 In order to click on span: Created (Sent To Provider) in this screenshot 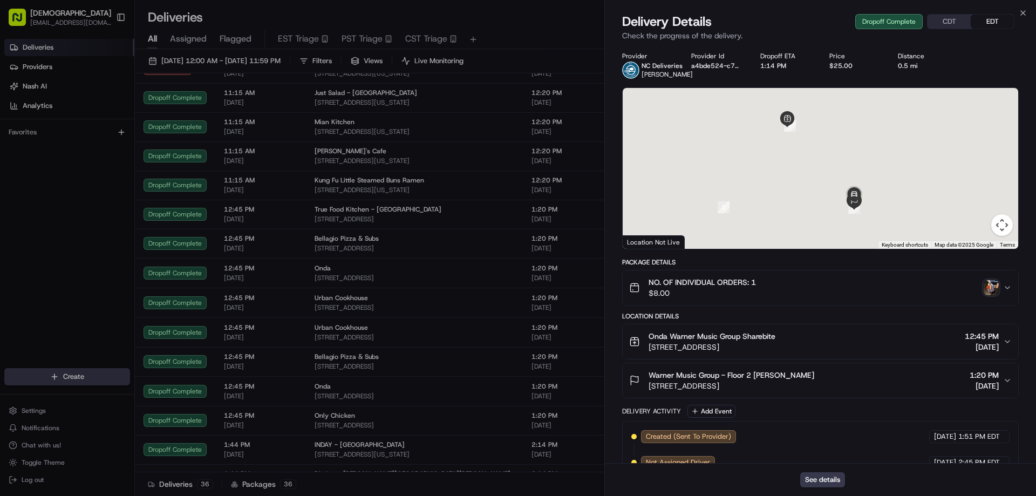, I will do `click(689, 437)`.